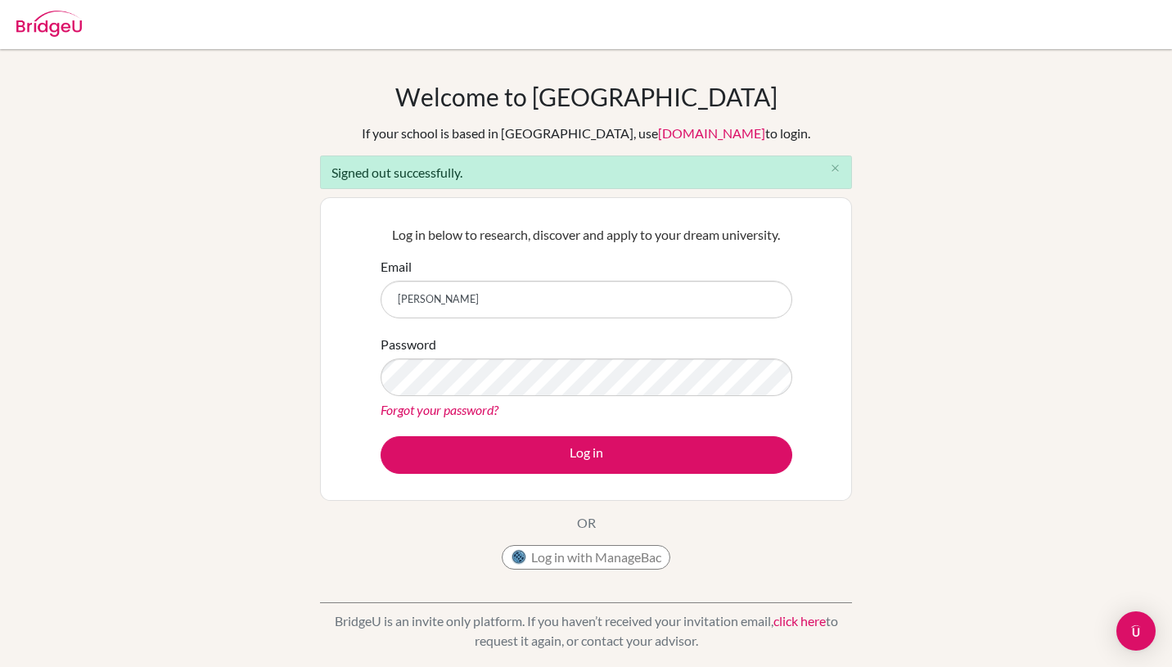 The image size is (1172, 667). Describe the element at coordinates (409, 345) in the screenshot. I see `label: Password` at that location.